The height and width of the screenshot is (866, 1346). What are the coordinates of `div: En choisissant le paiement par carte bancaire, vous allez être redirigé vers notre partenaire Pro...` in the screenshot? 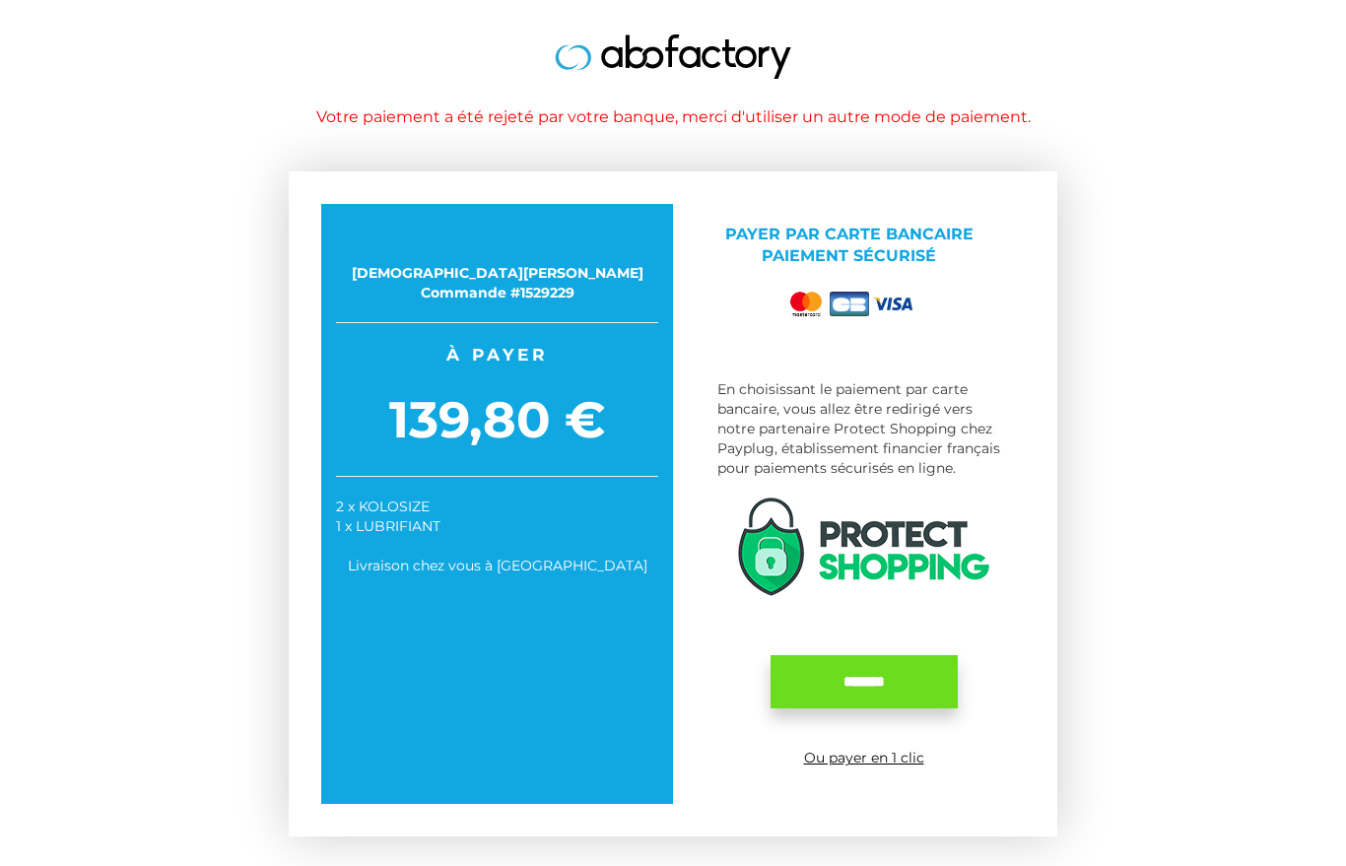 It's located at (863, 428).